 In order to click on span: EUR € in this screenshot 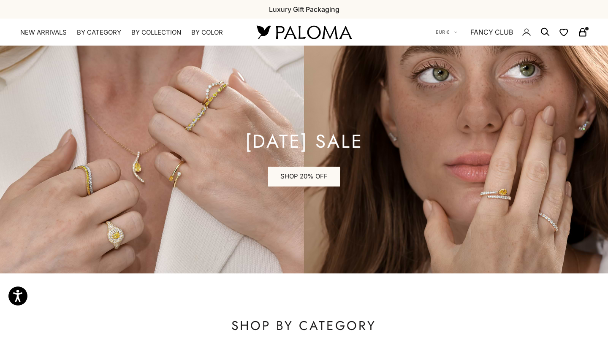, I will do `click(442, 32)`.